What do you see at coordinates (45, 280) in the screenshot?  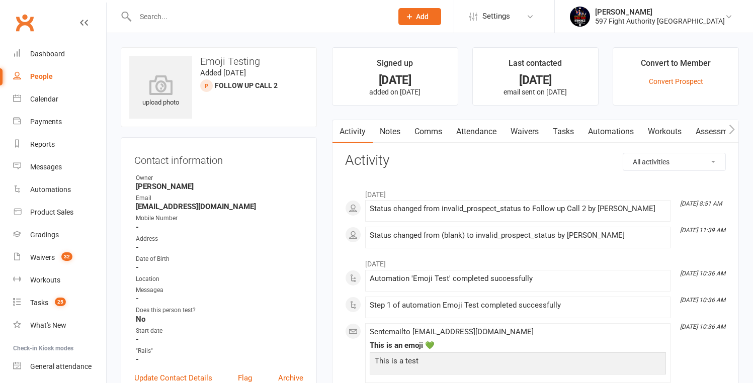 I see `div: Workouts` at bounding box center [45, 280].